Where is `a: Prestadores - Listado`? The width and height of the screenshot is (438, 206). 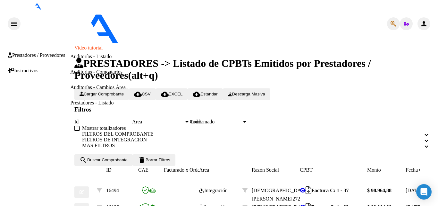
a: Prestadores - Listado is located at coordinates (92, 102).